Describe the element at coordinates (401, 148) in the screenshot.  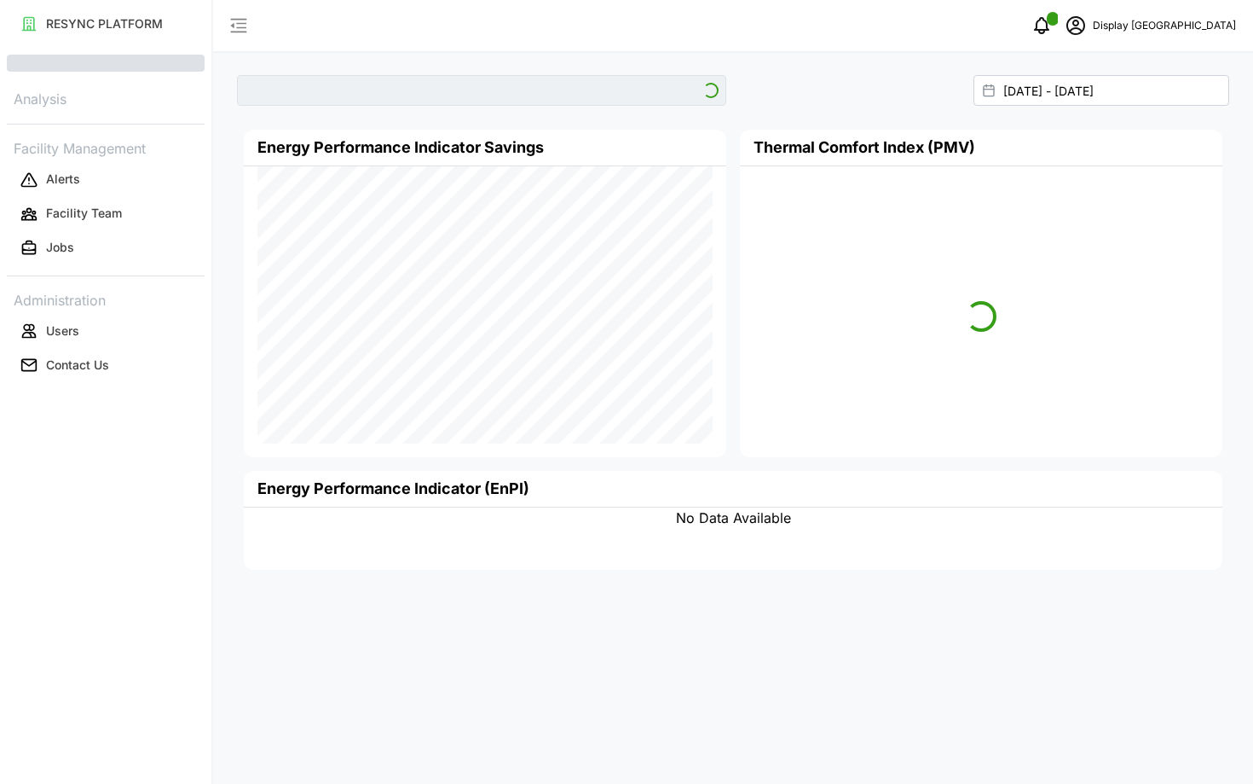
I see `h4: Energy Performance Indicator Savings` at that location.